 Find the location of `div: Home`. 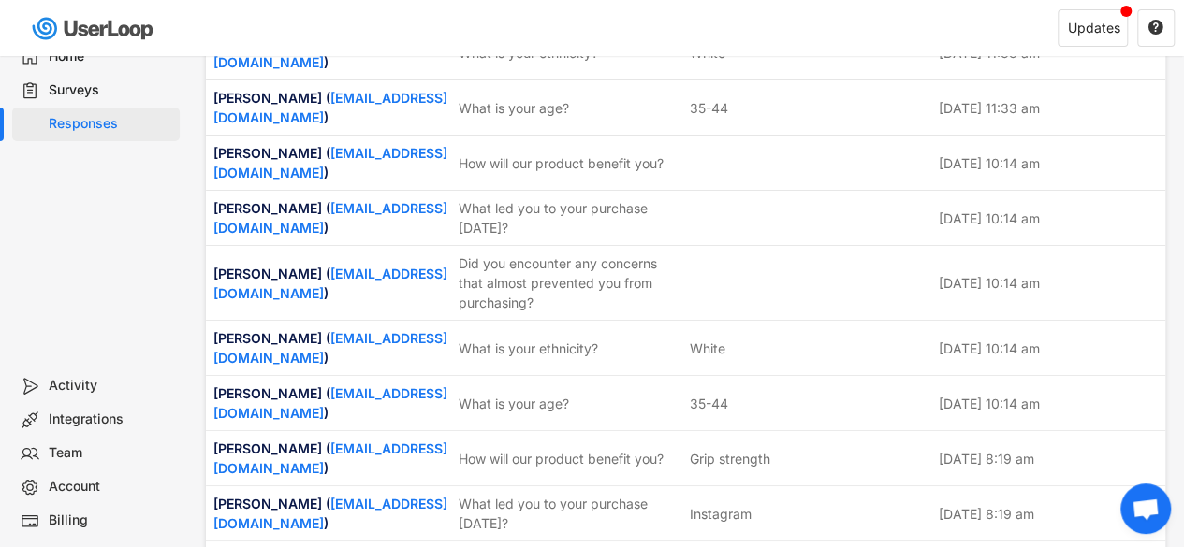

div: Home is located at coordinates (110, 56).